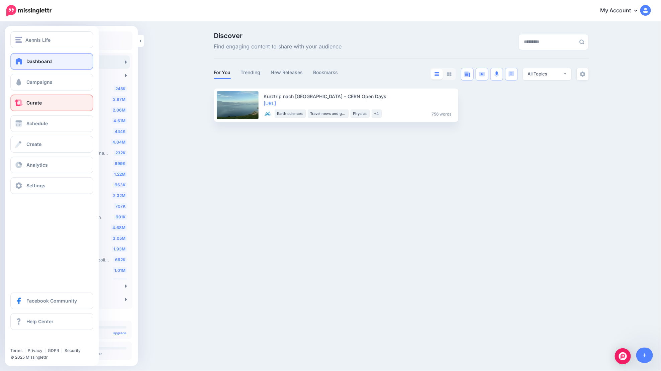 The width and height of the screenshot is (661, 371). What do you see at coordinates (376, 114) in the screenshot?
I see `li: +4` at bounding box center [376, 114].